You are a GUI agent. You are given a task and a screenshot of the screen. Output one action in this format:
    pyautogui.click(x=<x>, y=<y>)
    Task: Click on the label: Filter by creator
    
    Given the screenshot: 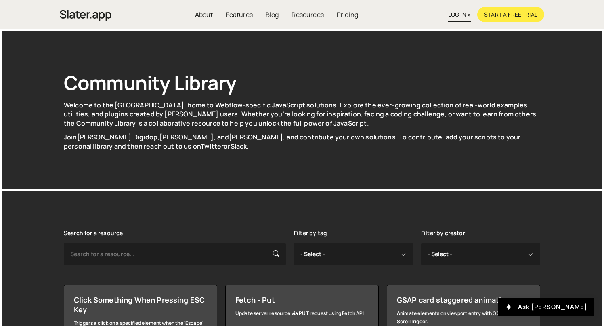 What is the action you would take?
    pyautogui.click(x=443, y=233)
    